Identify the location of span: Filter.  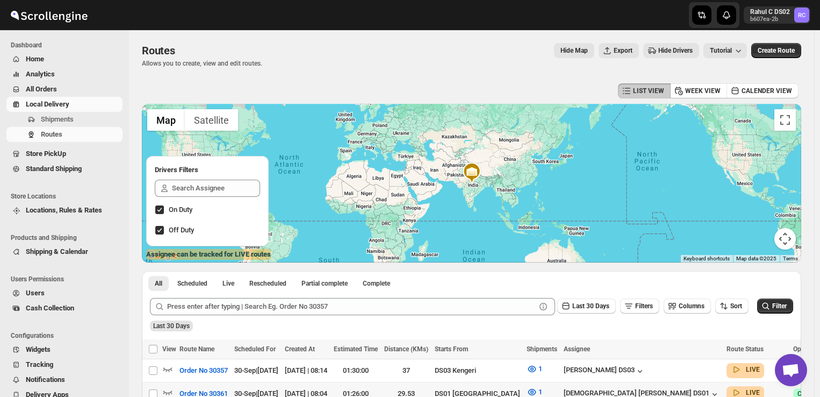
(779, 306).